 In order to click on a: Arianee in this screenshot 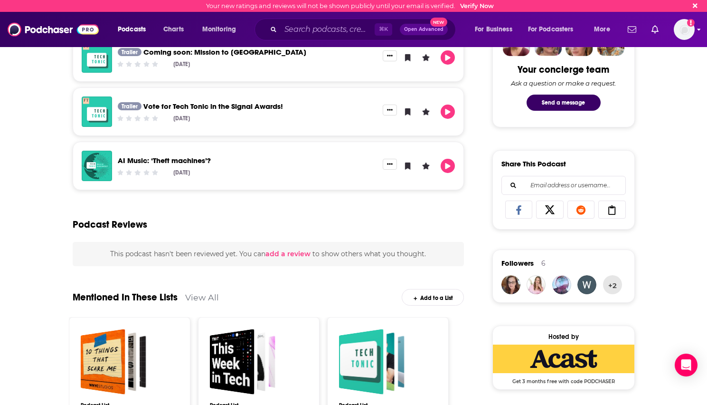, I will do `click(243, 361)`.